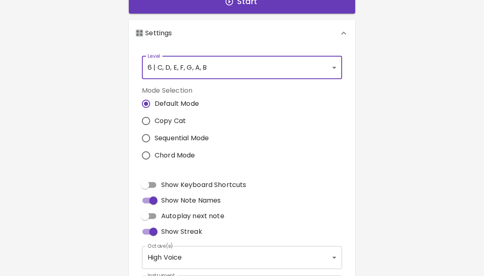 The height and width of the screenshot is (276, 484). What do you see at coordinates (154, 56) in the screenshot?
I see `label: Level` at bounding box center [154, 56].